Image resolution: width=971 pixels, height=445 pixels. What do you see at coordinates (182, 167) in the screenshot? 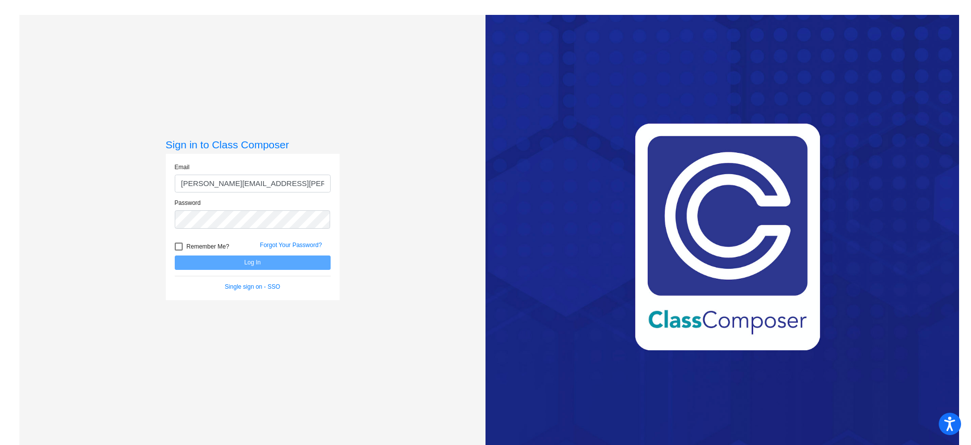
I see `label: Email` at bounding box center [182, 167].